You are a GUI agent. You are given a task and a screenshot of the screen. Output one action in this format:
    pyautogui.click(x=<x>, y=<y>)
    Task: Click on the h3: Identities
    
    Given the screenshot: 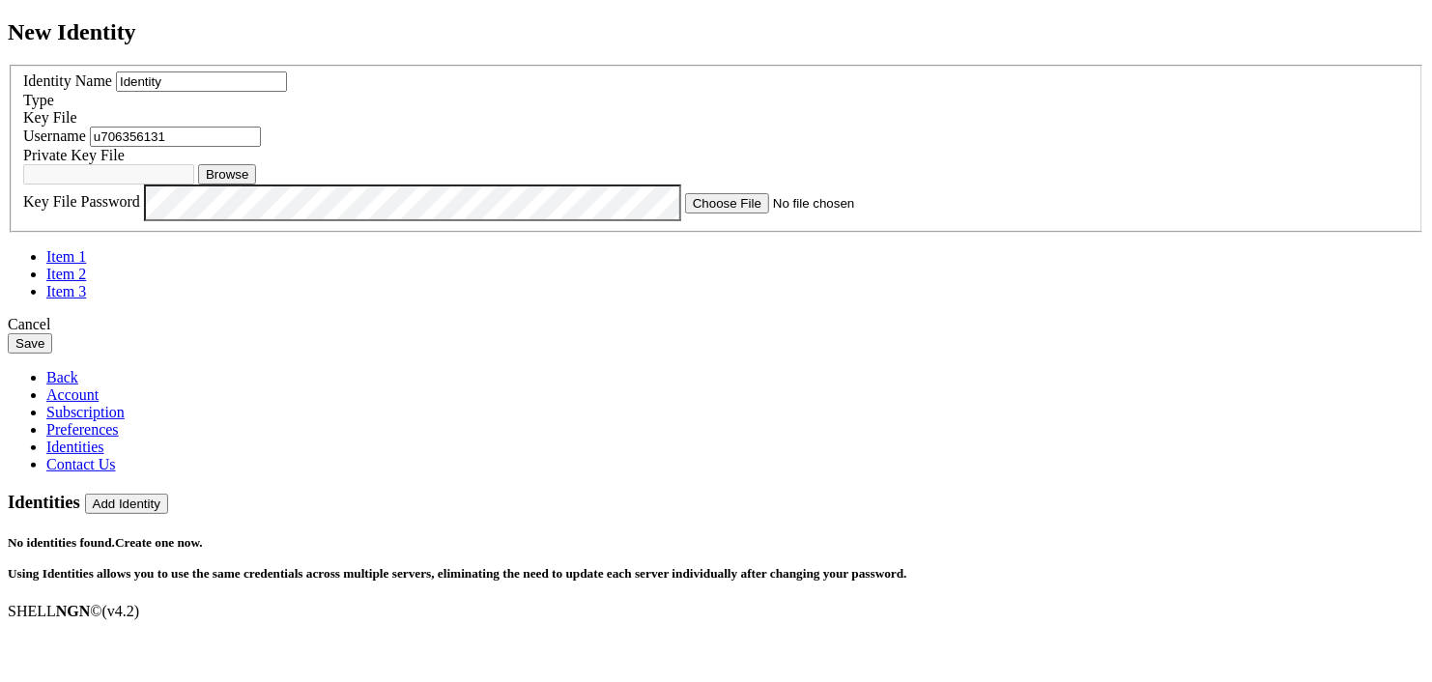 What is the action you would take?
    pyautogui.click(x=716, y=503)
    